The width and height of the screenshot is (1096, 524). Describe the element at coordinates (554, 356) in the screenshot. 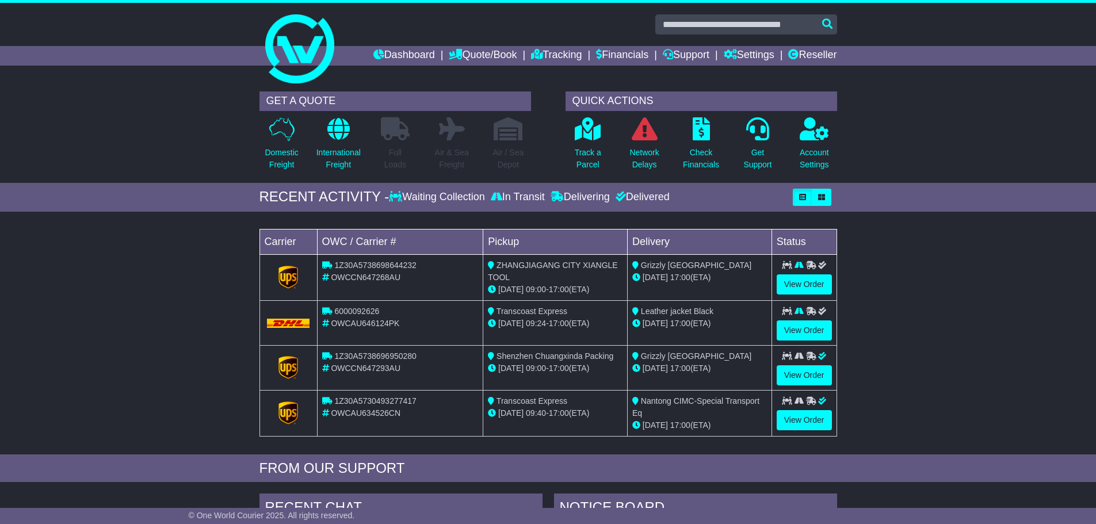

I see `span: Shenzhen Chuangxinda Packing` at that location.